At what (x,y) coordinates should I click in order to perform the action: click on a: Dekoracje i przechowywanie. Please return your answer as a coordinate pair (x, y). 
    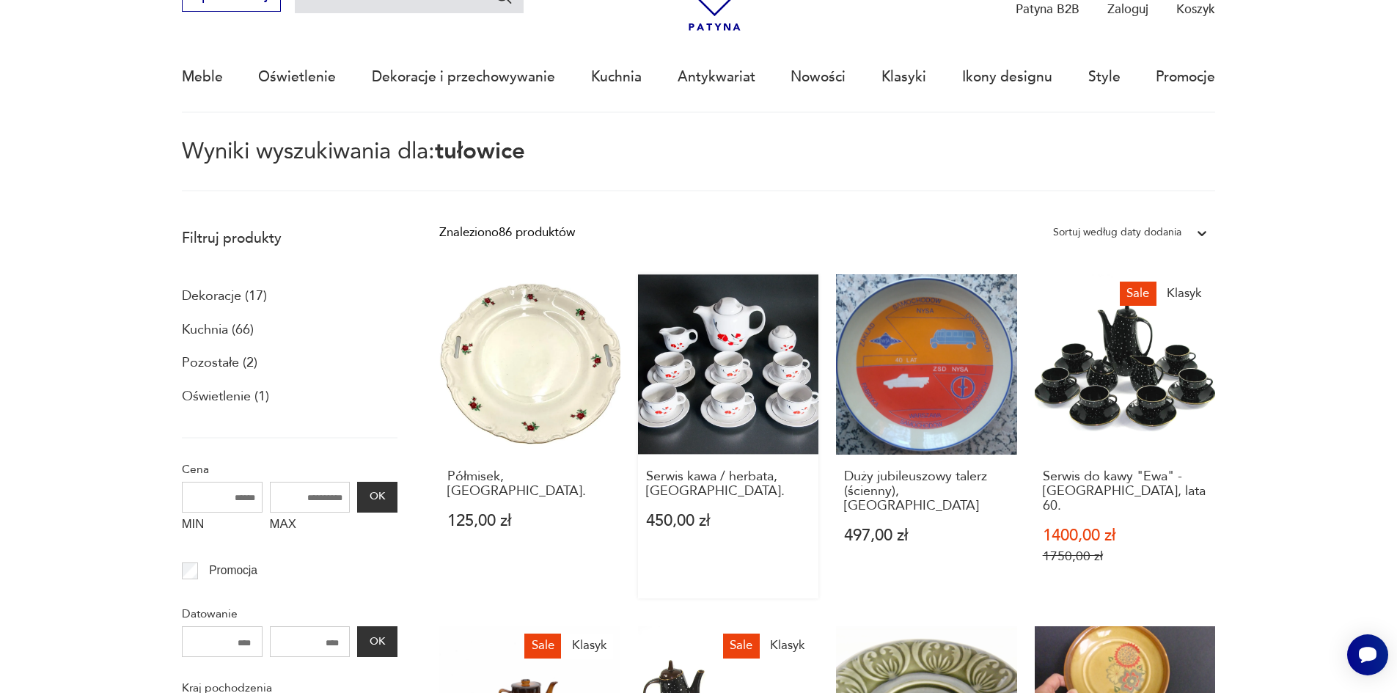
    Looking at the image, I should click on (464, 77).